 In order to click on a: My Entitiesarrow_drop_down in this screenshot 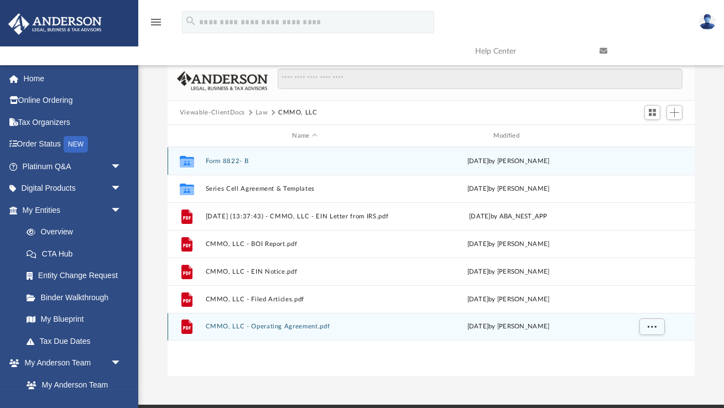, I will do `click(73, 210)`.